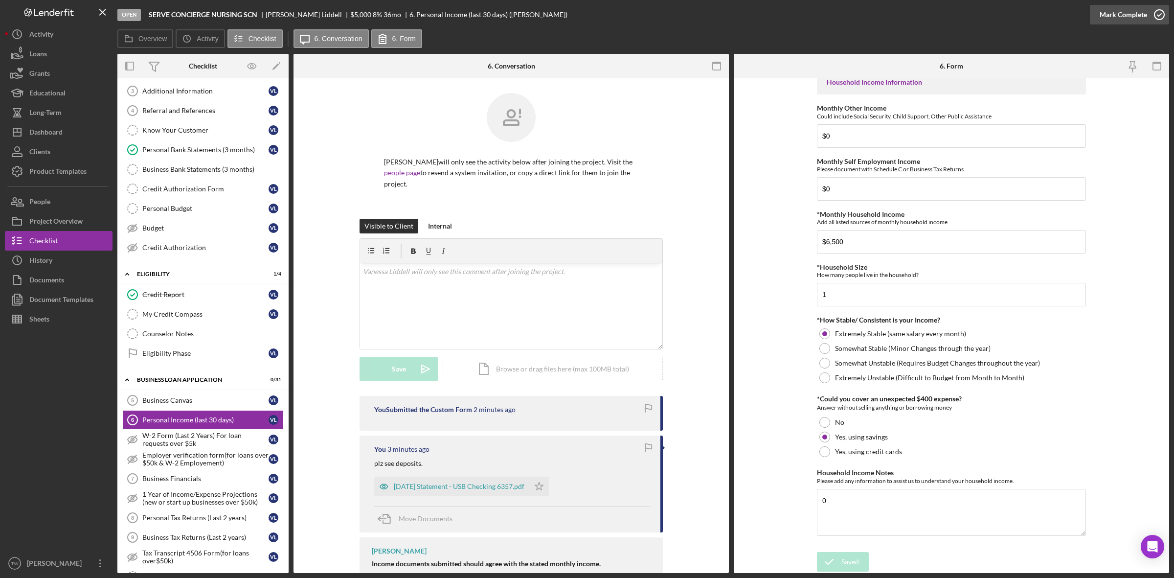  Describe the element at coordinates (937, 363) in the screenshot. I see `label: Somewhat Unstable (Requires Budget Changes throughout the year)` at that location.